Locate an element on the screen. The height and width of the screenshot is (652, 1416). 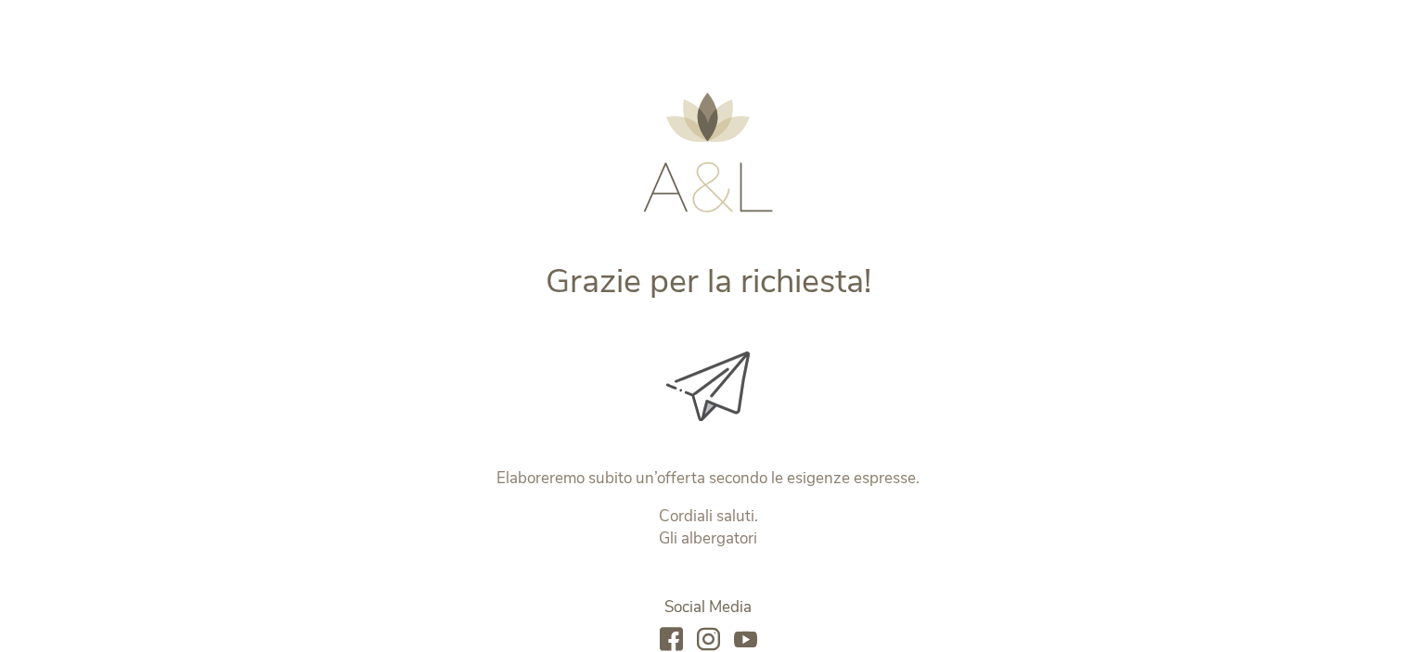
a: AMONTI & LUNARIS Wellnessresort is located at coordinates (708, 152).